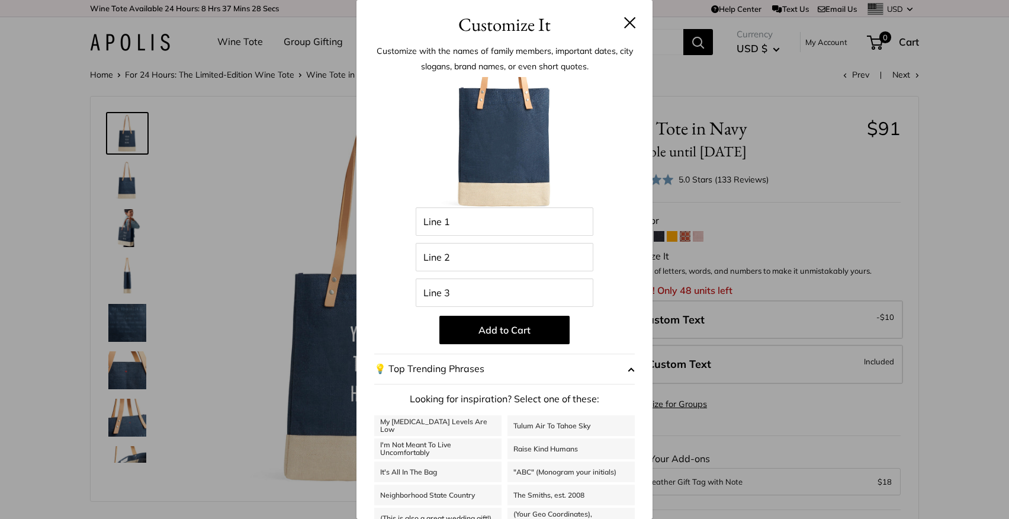 The image size is (1009, 519). I want to click on a: "ABC" (Monogram your initials), so click(571, 471).